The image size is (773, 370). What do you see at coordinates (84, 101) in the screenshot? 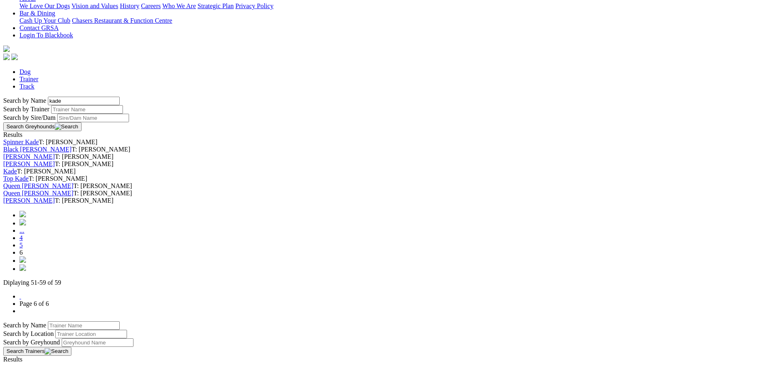
I see `input: Search by Greyhound name` at bounding box center [84, 101].